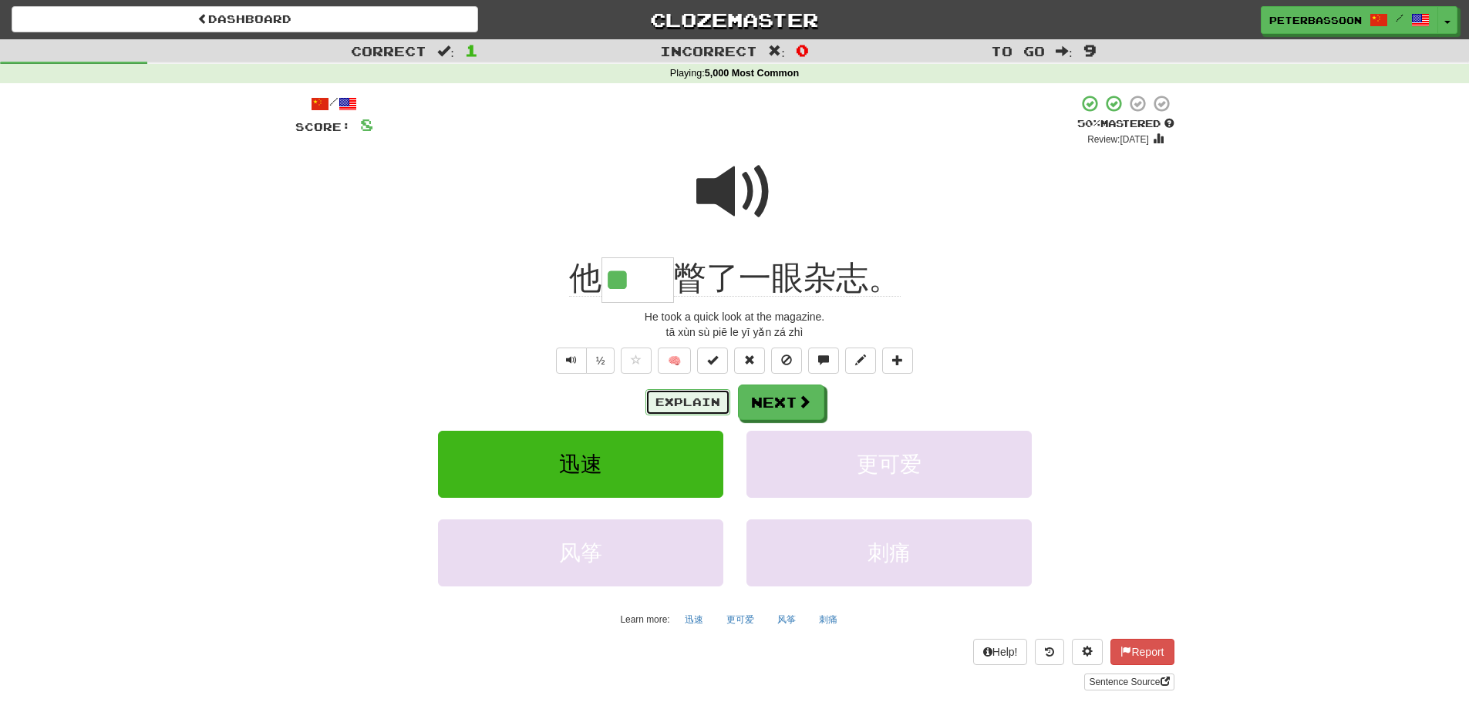 This screenshot has width=1469, height=702. What do you see at coordinates (861, 361) in the screenshot?
I see `button: Edit sentence (alt+d)` at bounding box center [861, 361].